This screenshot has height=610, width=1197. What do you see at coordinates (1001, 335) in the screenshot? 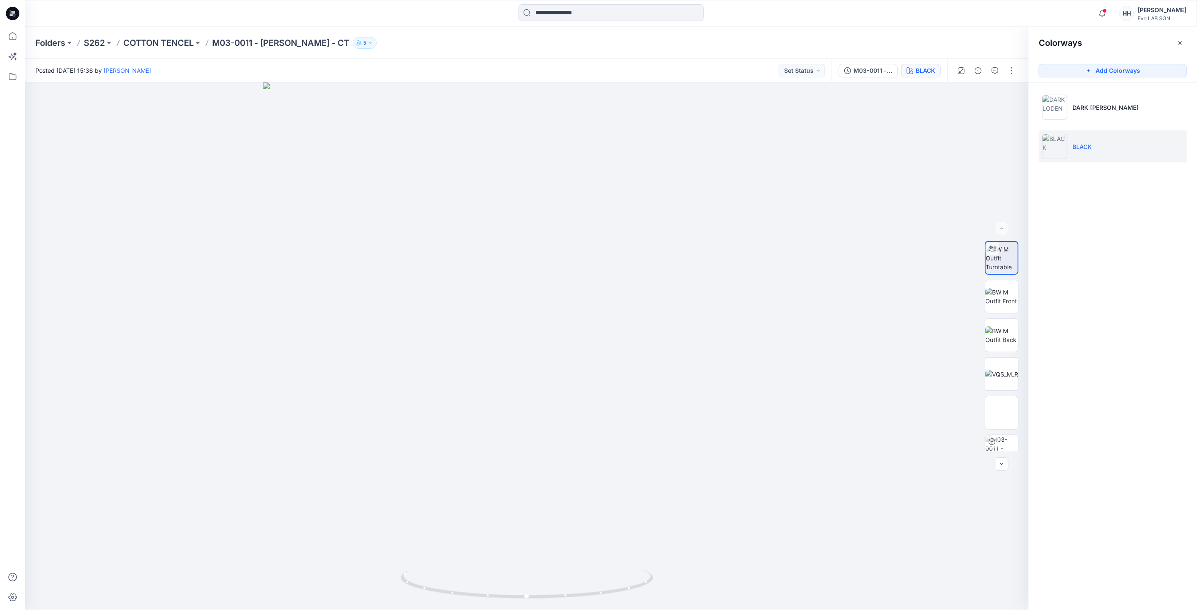
I see `img: BW M Outfit Back` at bounding box center [1001, 335].